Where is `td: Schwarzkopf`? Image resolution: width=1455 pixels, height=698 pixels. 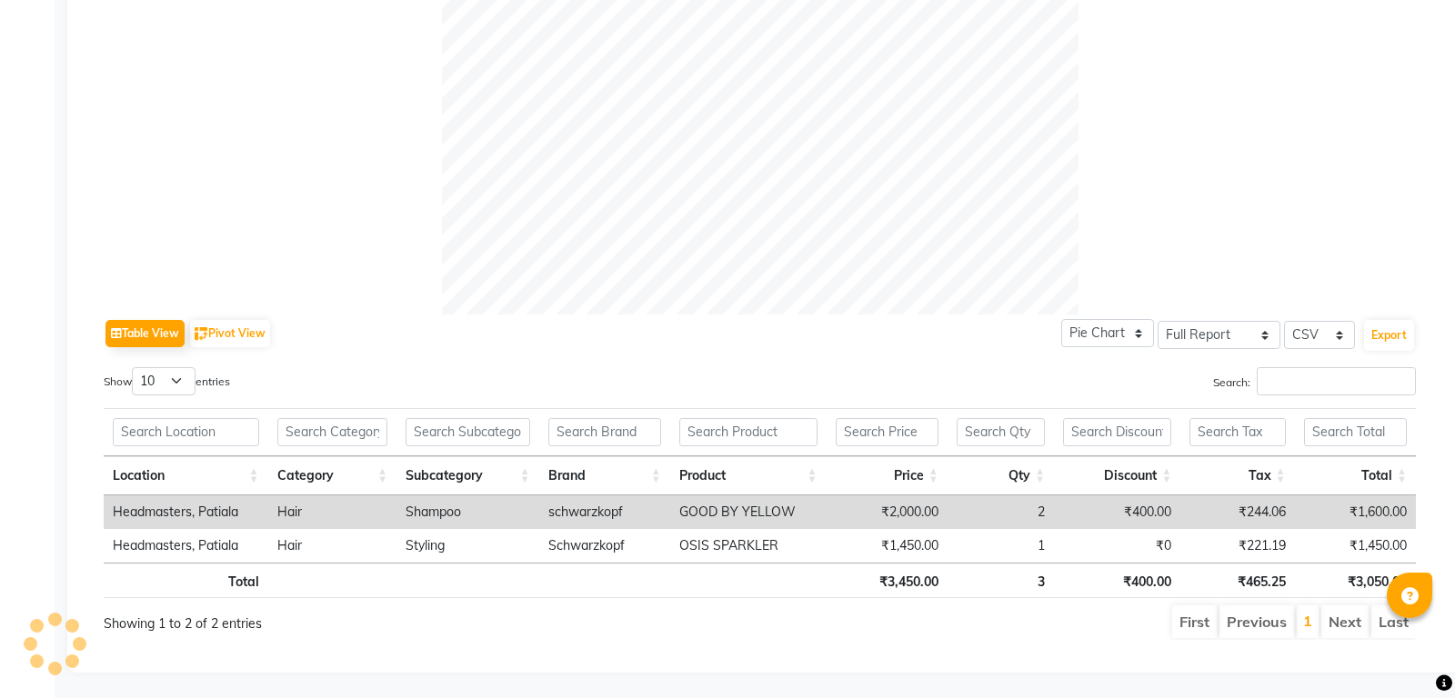 td: Schwarzkopf is located at coordinates (605, 546).